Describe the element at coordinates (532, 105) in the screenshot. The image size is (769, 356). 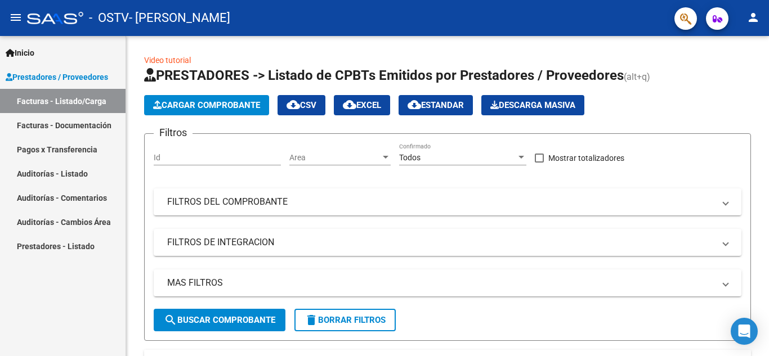
I see `app-download-masive: Descarga masiva de comprobantes (adjuntos)` at that location.